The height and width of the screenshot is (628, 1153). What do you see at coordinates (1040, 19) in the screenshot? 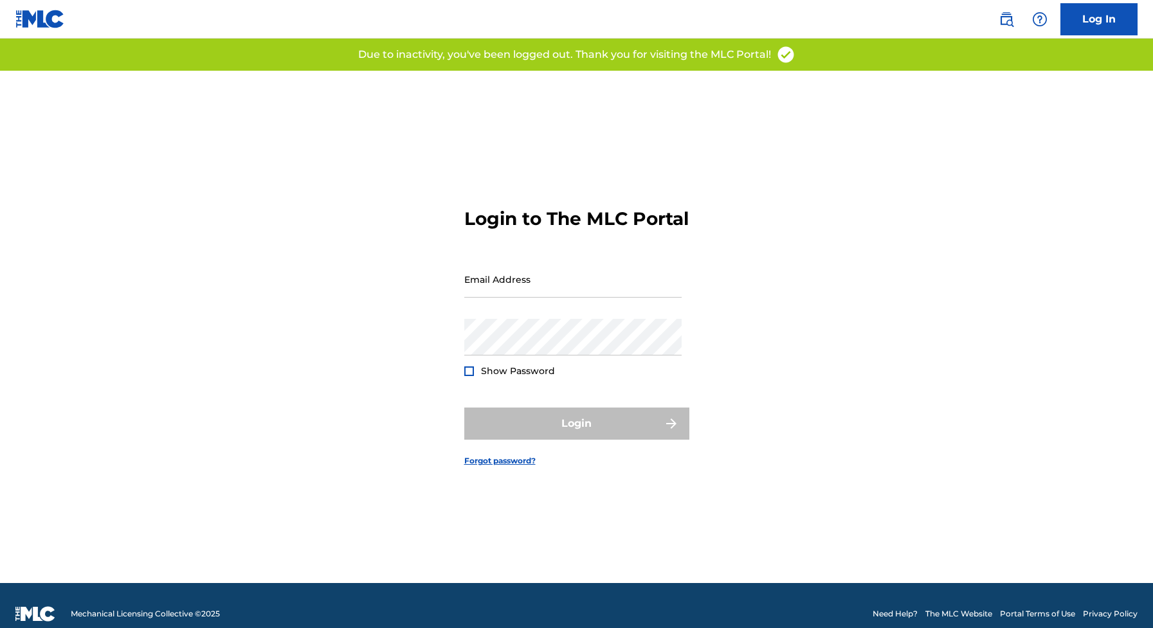
I see `div: Help` at bounding box center [1040, 19].